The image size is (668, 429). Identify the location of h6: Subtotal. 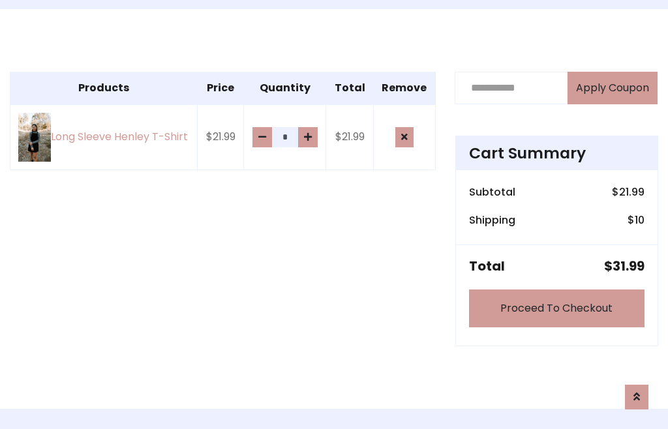
(492, 192).